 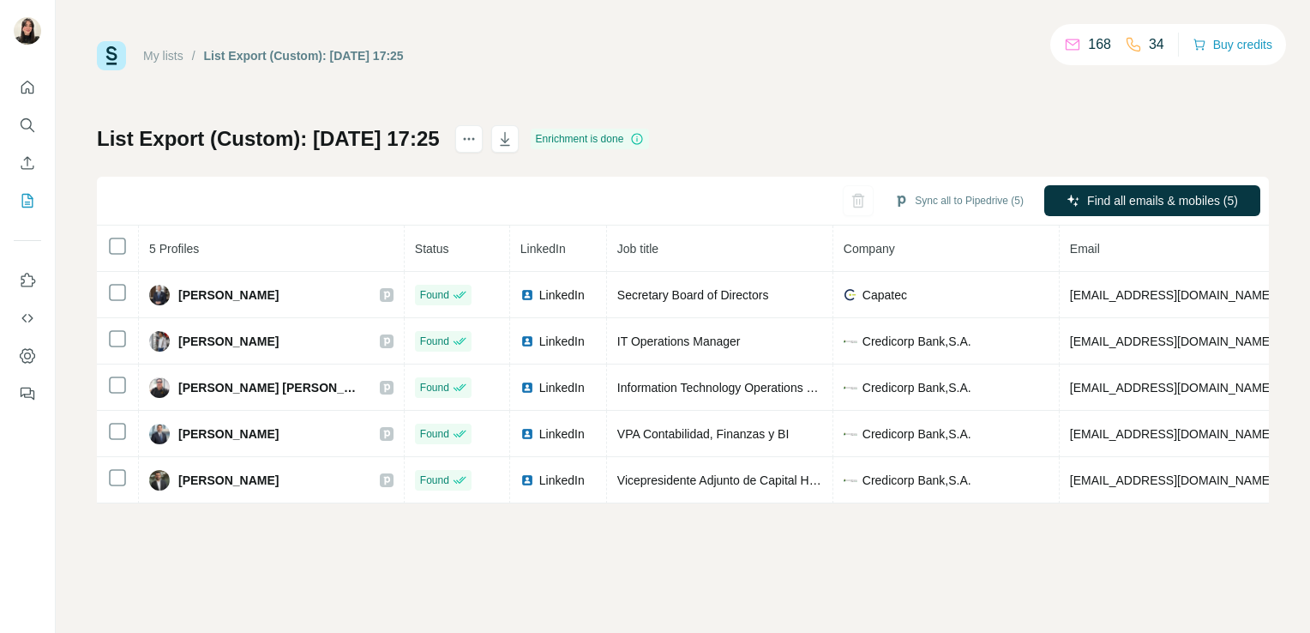 What do you see at coordinates (469, 139) in the screenshot?
I see `button: actions` at bounding box center [469, 139].